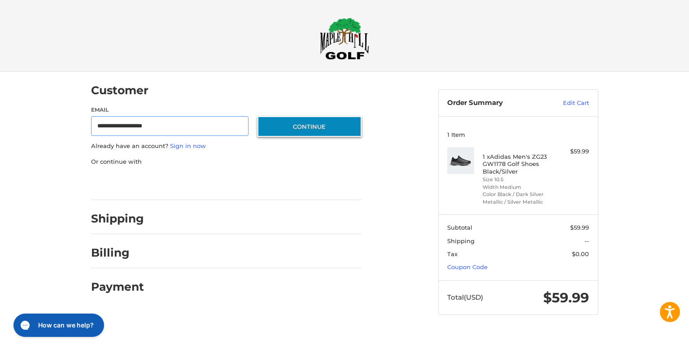  What do you see at coordinates (517, 180) in the screenshot?
I see `li: Size 10.5` at bounding box center [517, 180].